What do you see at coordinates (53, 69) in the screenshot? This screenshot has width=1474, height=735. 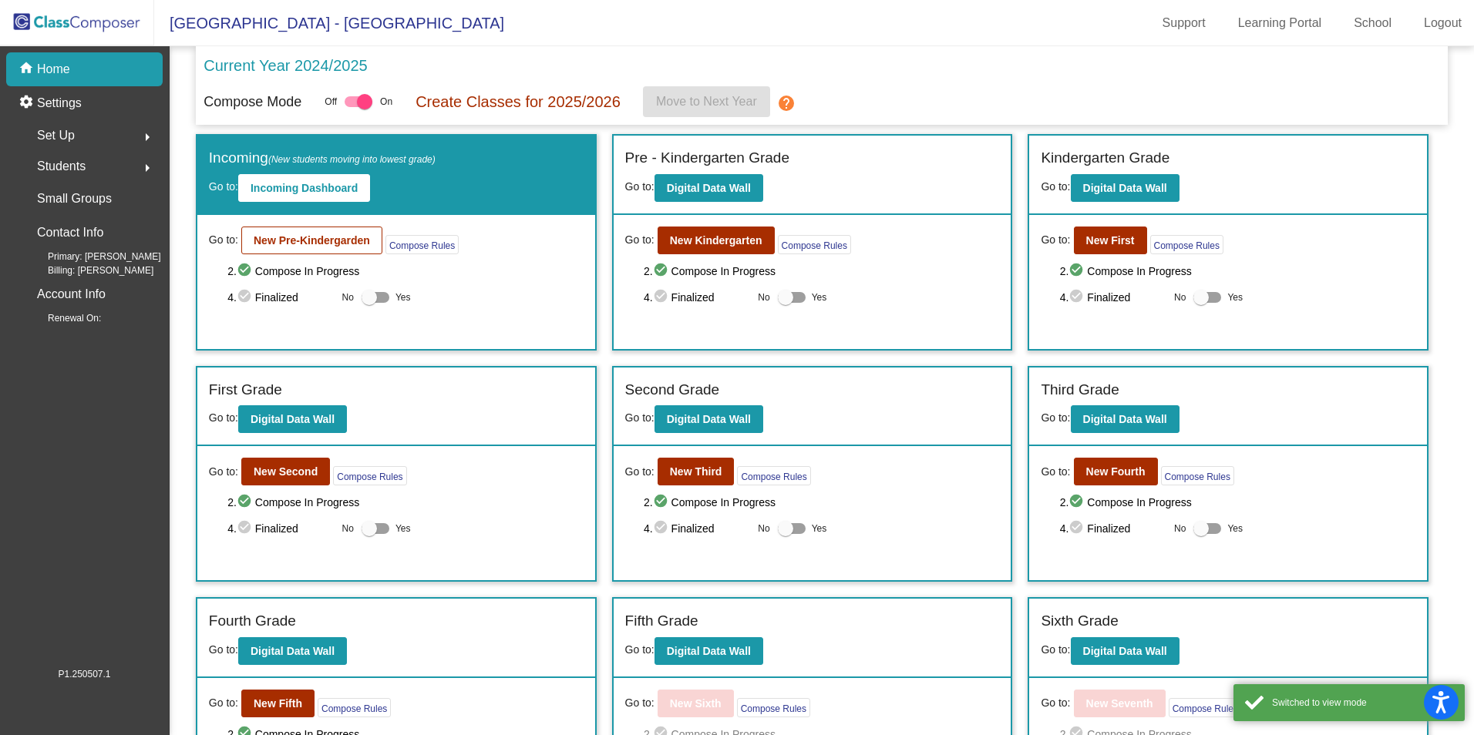 I see `p: Home` at bounding box center [53, 69].